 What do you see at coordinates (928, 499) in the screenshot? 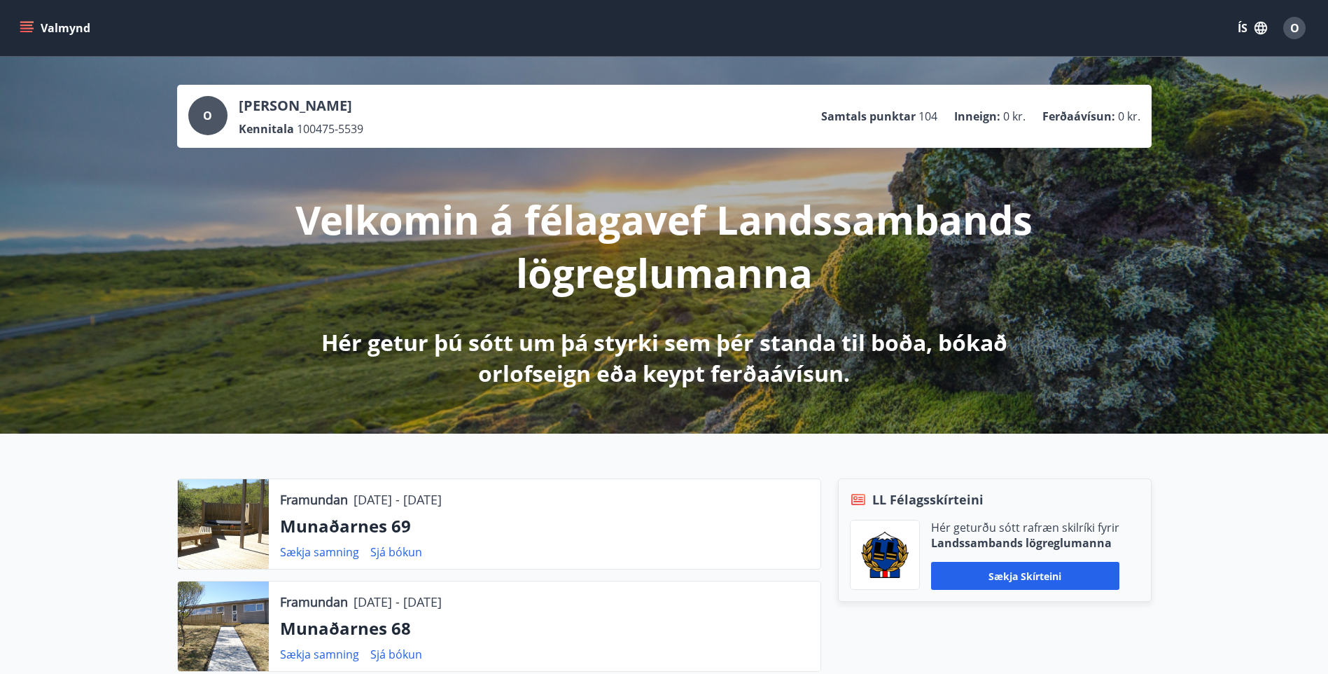
I see `span: LL Félagsskírteini` at bounding box center [928, 499].